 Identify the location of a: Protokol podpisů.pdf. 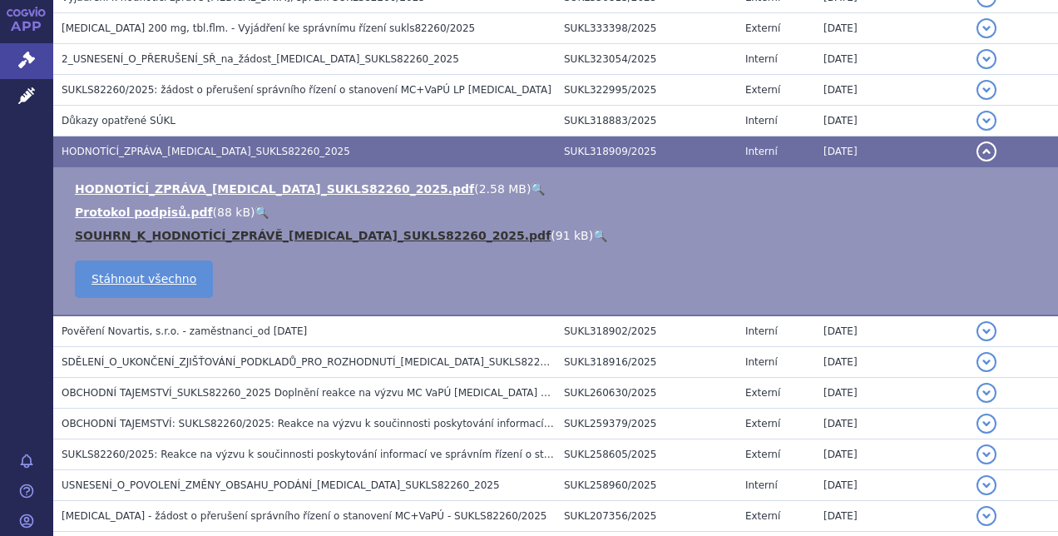
(144, 212).